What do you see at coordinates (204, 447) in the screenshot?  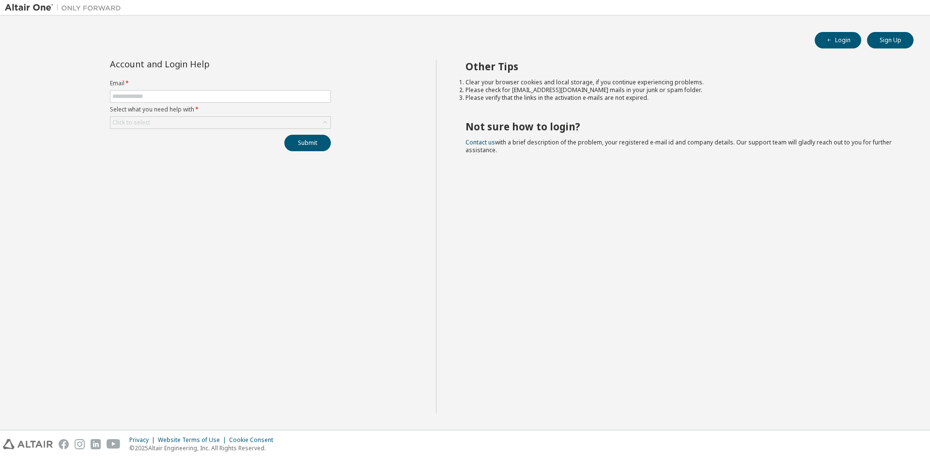 I see `p: © 2025 Altair Engineering, Inc. All Rights Reserved.` at bounding box center [204, 447].